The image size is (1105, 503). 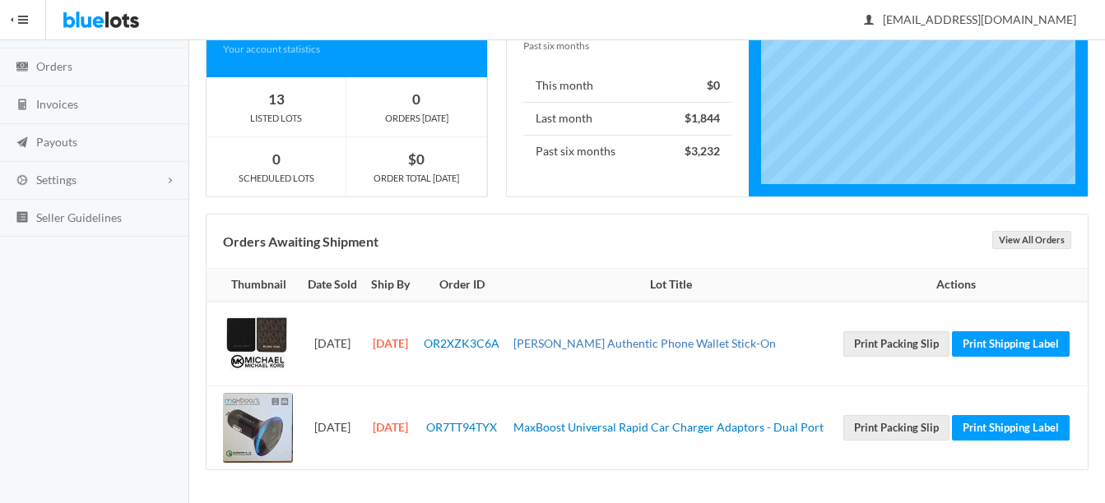 What do you see at coordinates (22, 143) in the screenshot?
I see `ion-icon: paper plane` at bounding box center [22, 143].